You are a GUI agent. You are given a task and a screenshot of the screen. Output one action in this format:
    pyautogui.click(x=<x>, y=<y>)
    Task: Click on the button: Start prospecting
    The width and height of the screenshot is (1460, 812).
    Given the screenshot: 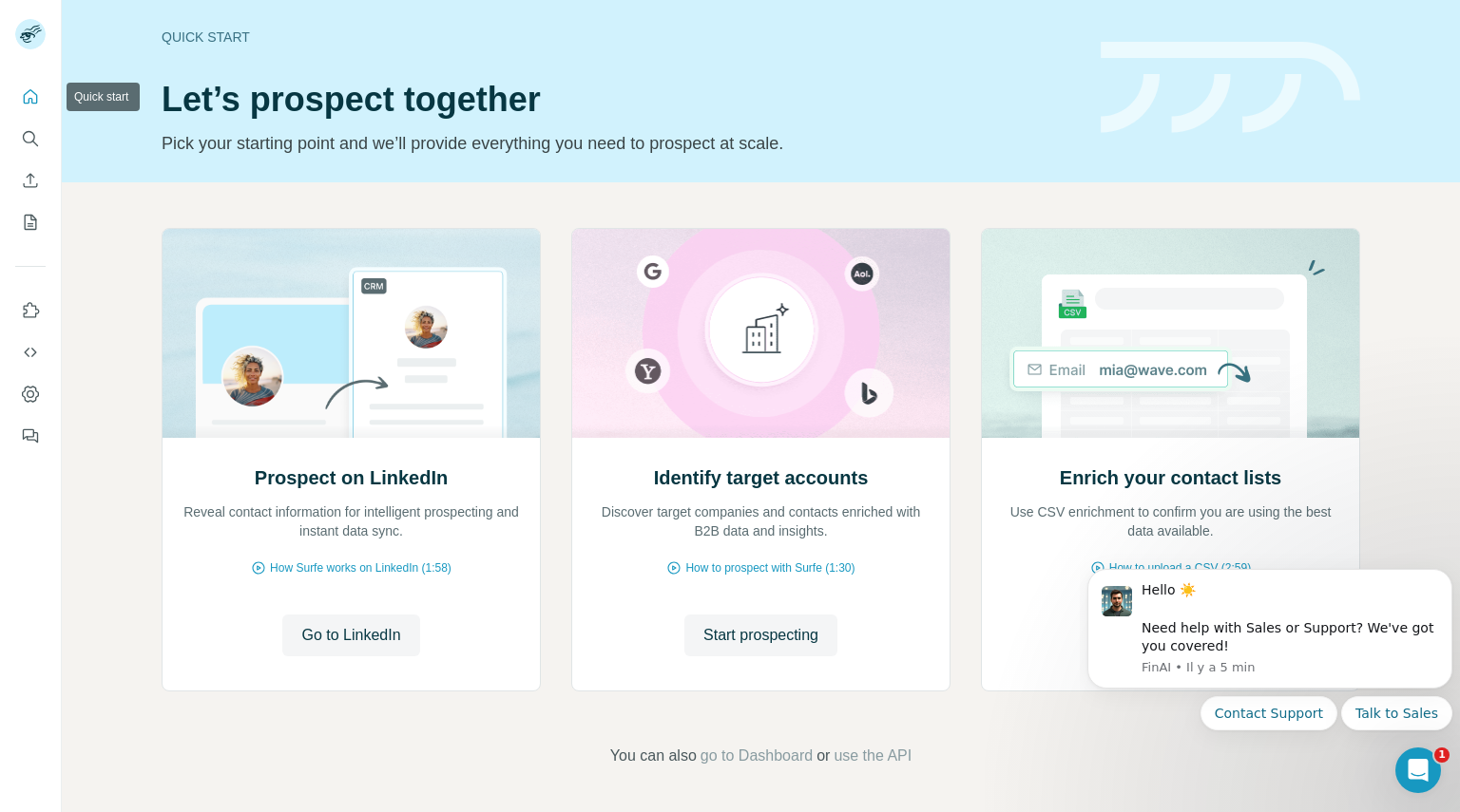 What is the action you would take?
    pyautogui.click(x=760, y=635)
    